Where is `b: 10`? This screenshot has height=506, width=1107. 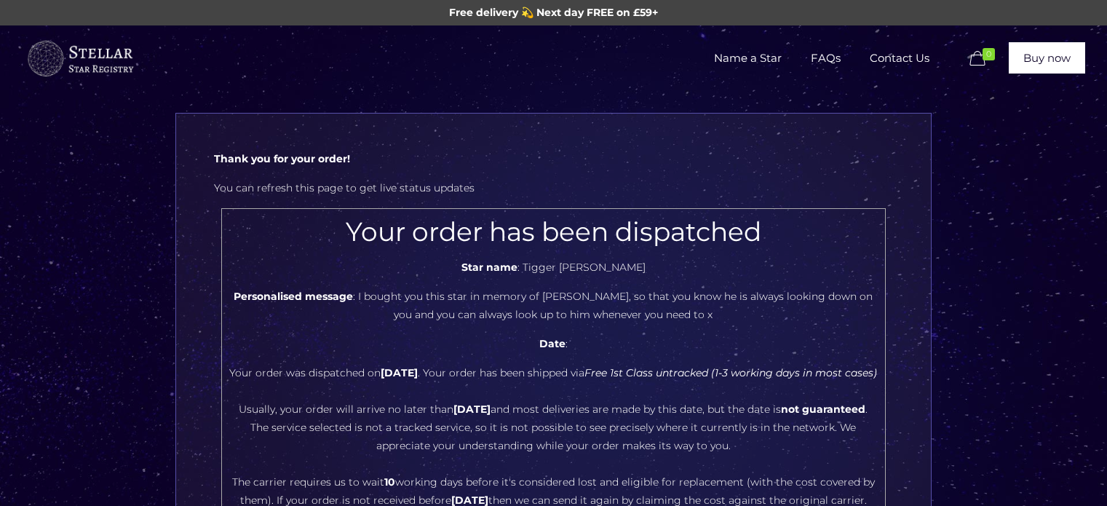 b: 10 is located at coordinates (389, 482).